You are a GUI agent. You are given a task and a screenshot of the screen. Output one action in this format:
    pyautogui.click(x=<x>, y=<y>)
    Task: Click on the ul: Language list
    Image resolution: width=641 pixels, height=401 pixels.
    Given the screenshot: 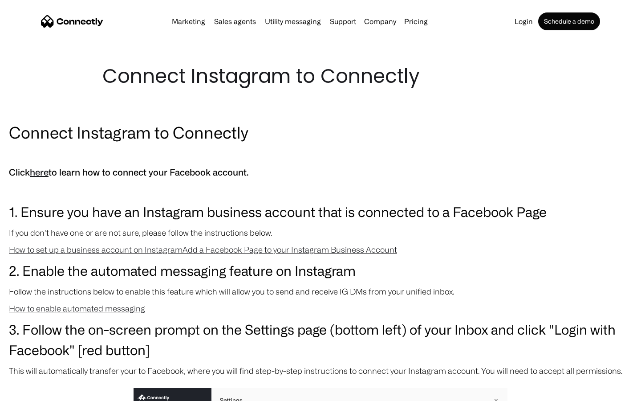 What is the action you would take?
    pyautogui.click(x=36, y=392)
    